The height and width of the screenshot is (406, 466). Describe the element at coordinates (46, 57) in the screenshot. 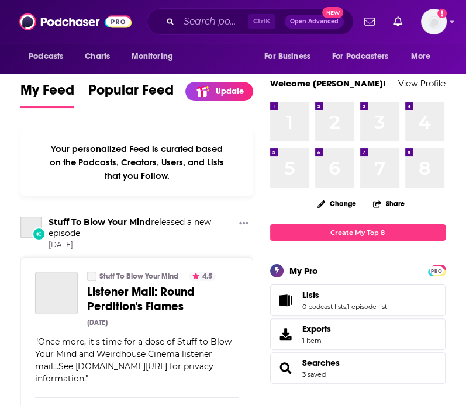

I see `span: Podcasts` at that location.